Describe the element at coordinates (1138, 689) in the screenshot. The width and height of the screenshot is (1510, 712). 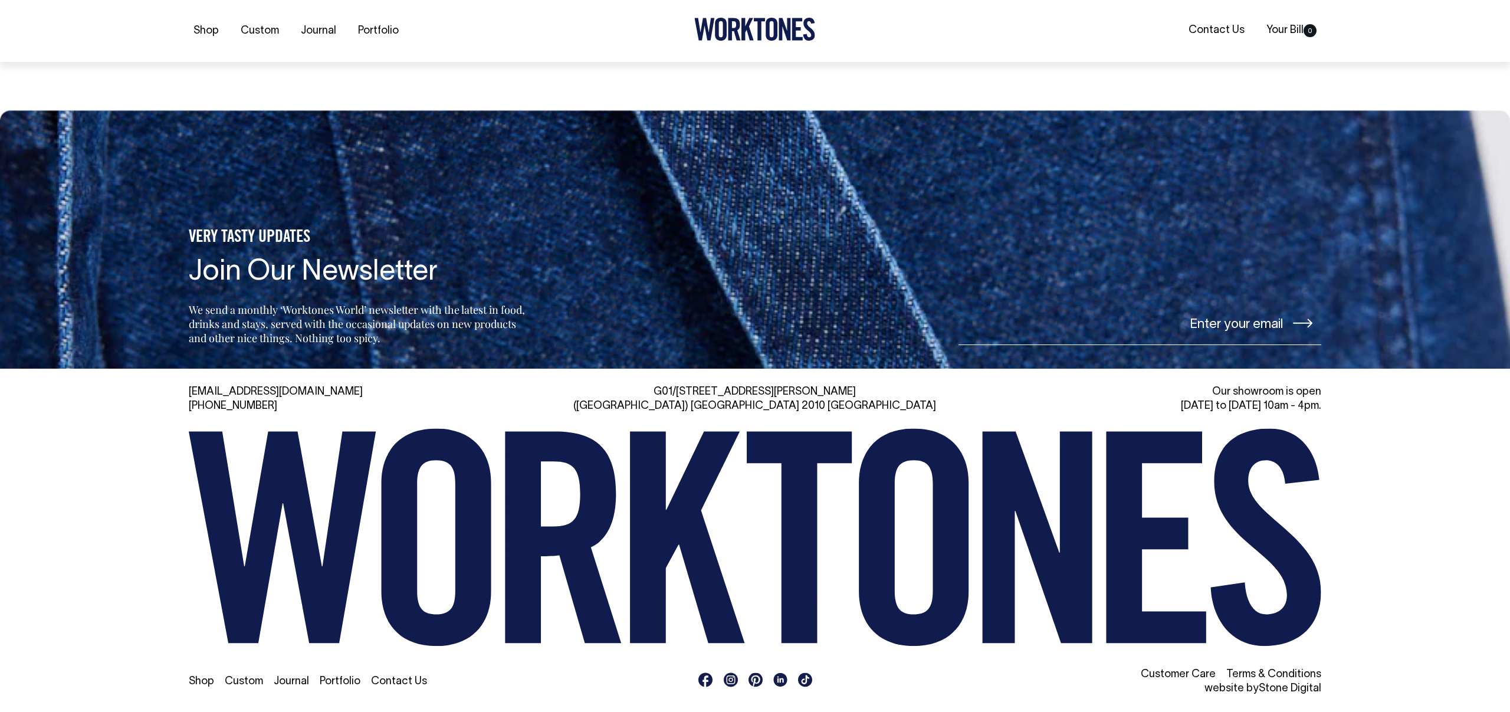
I see `li: website by` at that location.